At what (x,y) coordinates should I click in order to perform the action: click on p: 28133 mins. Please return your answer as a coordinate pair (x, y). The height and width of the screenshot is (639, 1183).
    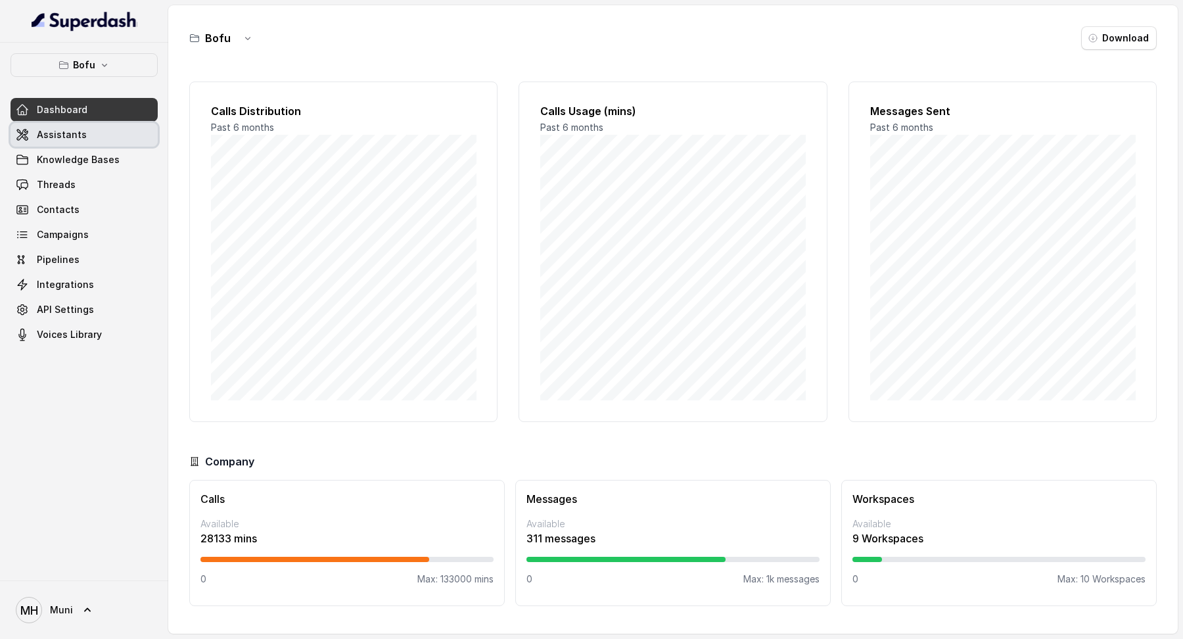
    Looking at the image, I should click on (347, 538).